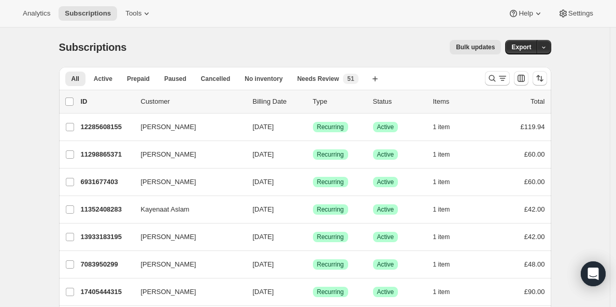 Image resolution: width=616 pixels, height=307 pixels. I want to click on span: Settings, so click(581, 13).